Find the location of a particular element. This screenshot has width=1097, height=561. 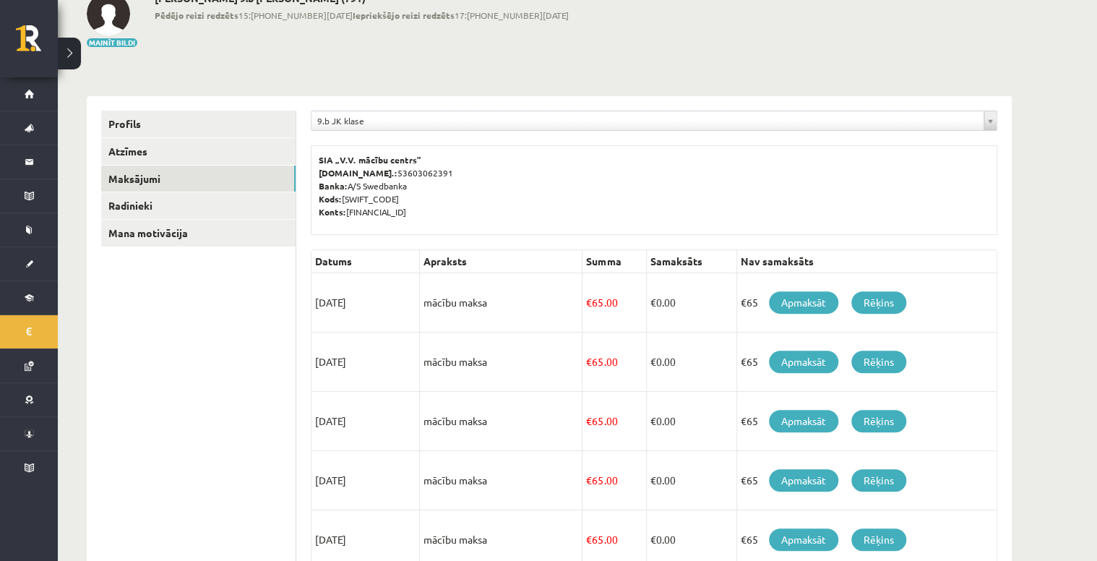

b: Kods: is located at coordinates (330, 199).